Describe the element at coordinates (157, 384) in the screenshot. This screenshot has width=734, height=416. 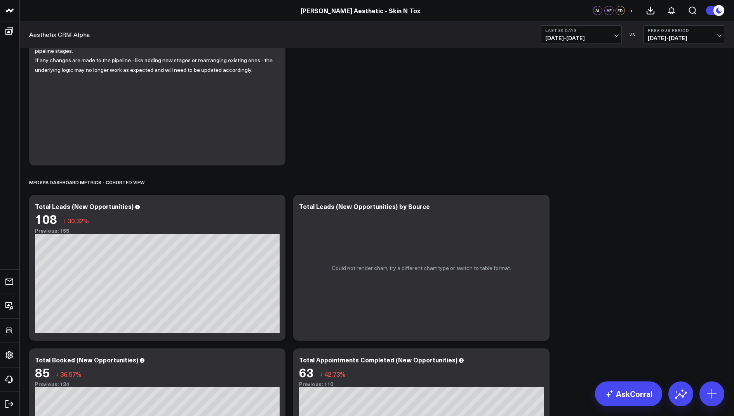
I see `div: Previous: 134` at that location.